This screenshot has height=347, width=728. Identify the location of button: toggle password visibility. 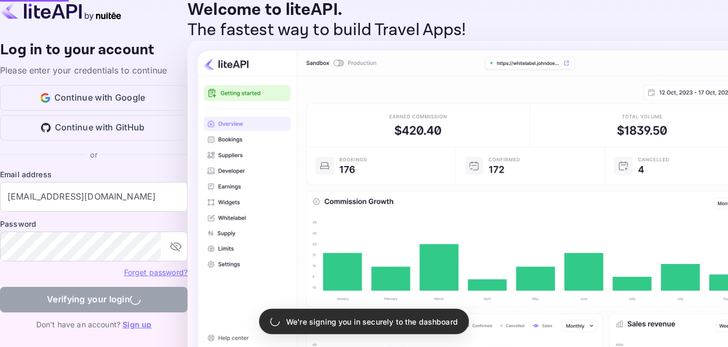
(176, 247).